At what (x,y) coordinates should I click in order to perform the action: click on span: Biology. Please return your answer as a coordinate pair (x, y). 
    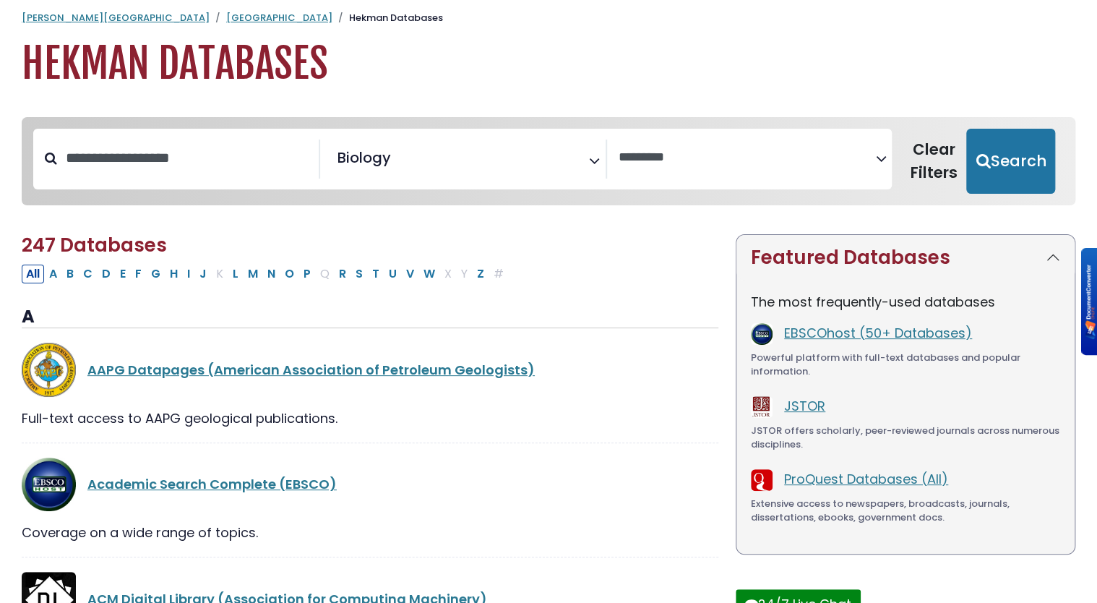
    Looking at the image, I should click on (364, 158).